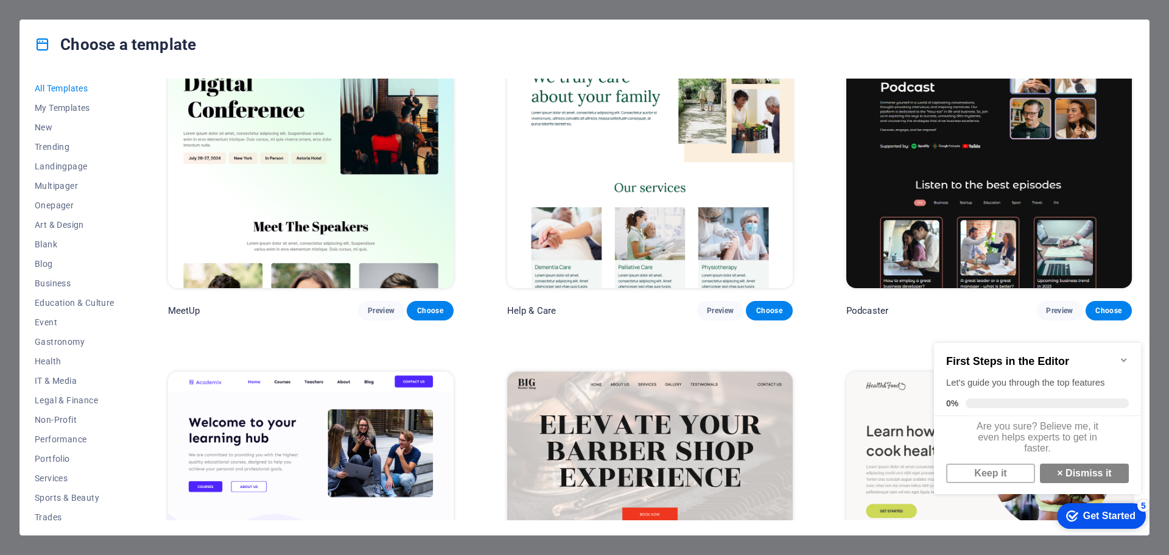 The width and height of the screenshot is (1169, 555). I want to click on span: Trending, so click(74, 147).